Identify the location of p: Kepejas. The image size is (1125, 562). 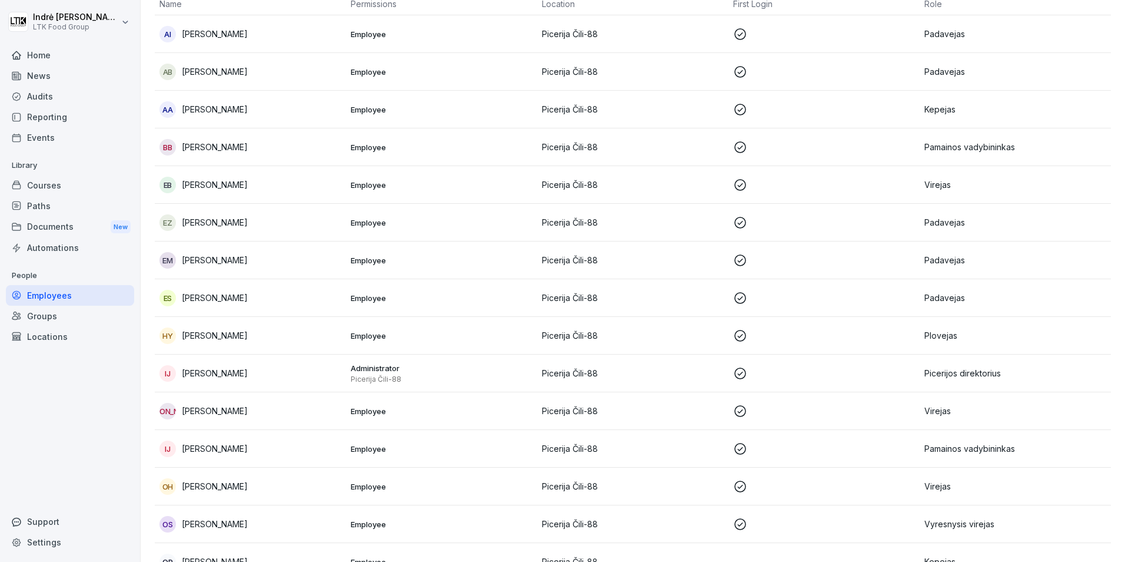
(1015, 109).